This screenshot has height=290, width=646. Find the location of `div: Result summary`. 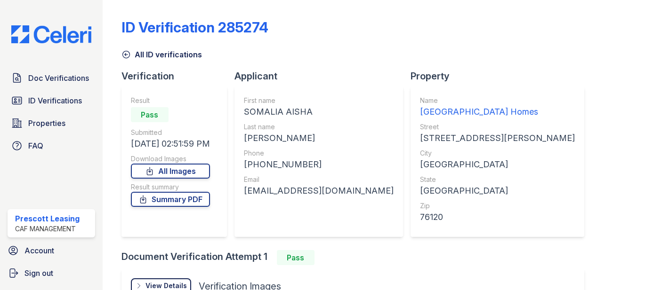

div: Result summary is located at coordinates (170, 187).